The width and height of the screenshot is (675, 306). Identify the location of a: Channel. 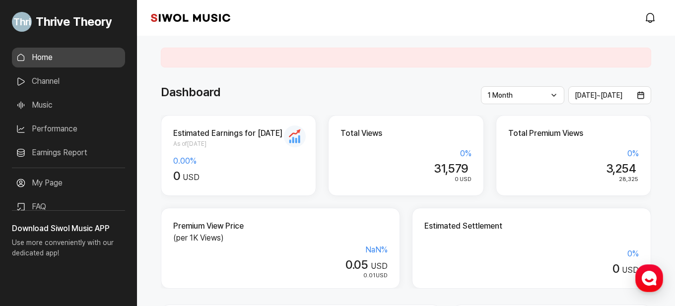
(68, 81).